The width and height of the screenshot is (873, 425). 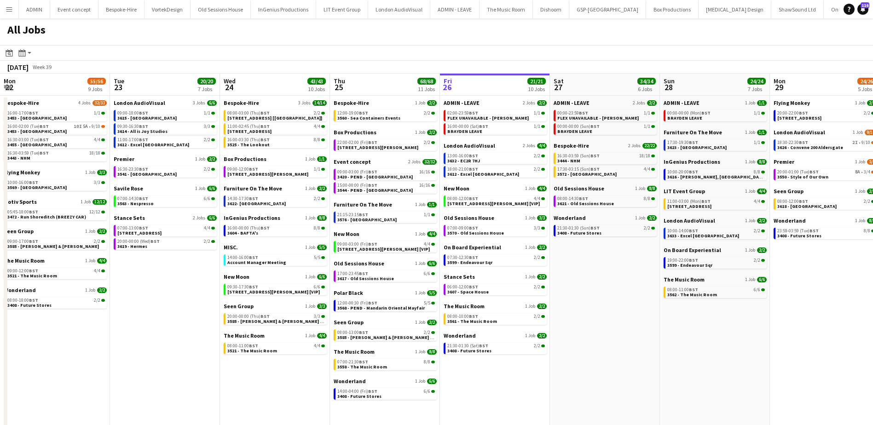 What do you see at coordinates (385, 132) in the screenshot?
I see `a: Box Productions1 Job2/2` at bounding box center [385, 132].